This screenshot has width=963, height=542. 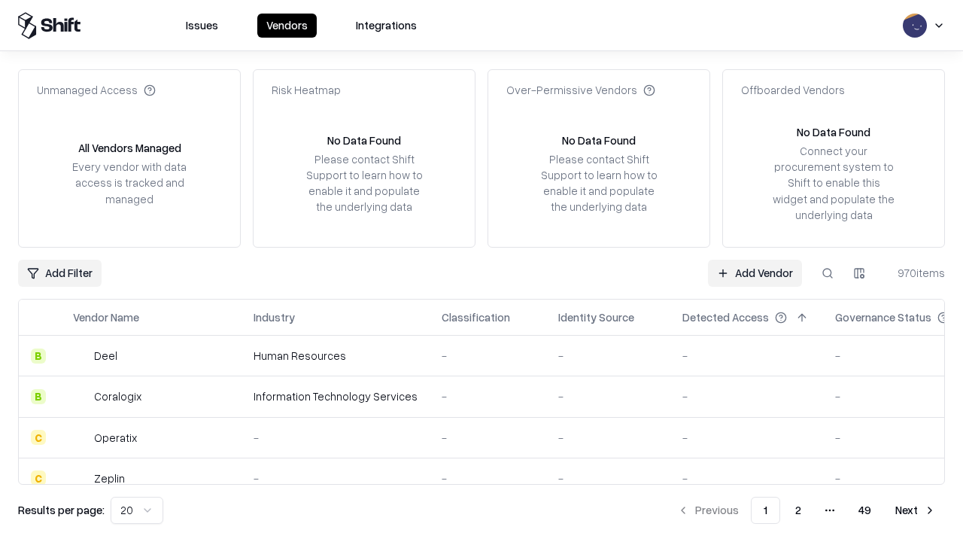 What do you see at coordinates (915, 272) in the screenshot?
I see `div: 970 items` at bounding box center [915, 272].